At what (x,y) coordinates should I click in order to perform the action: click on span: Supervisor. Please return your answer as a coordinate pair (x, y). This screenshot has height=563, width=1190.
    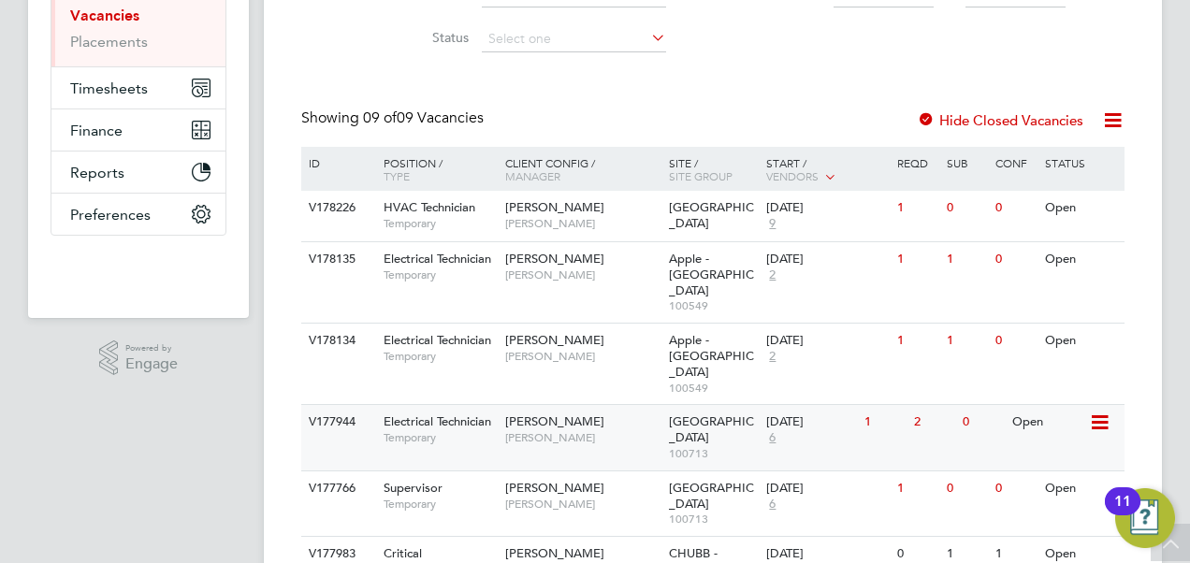
    Looking at the image, I should click on (413, 487).